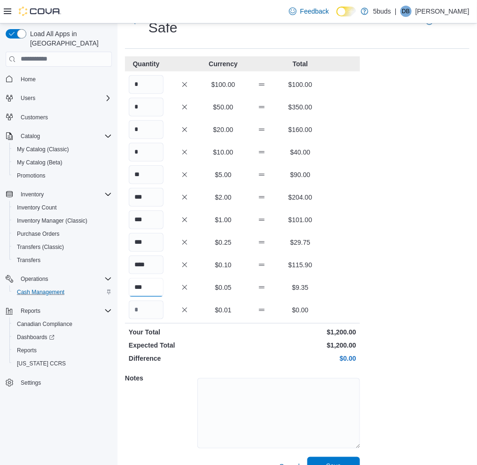 The width and height of the screenshot is (477, 465). I want to click on span: Transfers (Classic), so click(40, 247).